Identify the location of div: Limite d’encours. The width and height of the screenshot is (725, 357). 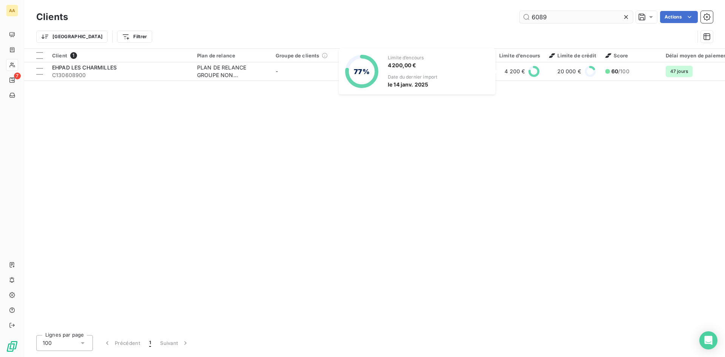
(520, 56).